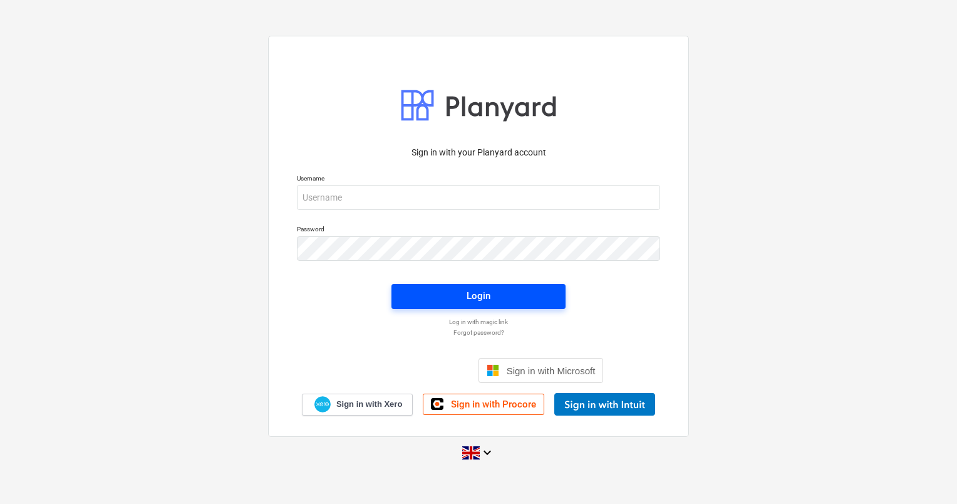 This screenshot has width=957, height=504. I want to click on i: keyboard_arrow_down, so click(487, 452).